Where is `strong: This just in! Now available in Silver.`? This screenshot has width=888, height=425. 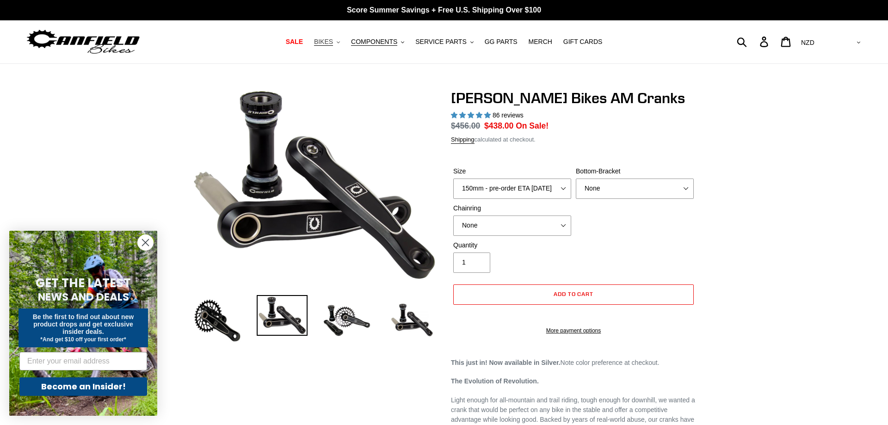 strong: This just in! Now available in Silver. is located at coordinates (506, 363).